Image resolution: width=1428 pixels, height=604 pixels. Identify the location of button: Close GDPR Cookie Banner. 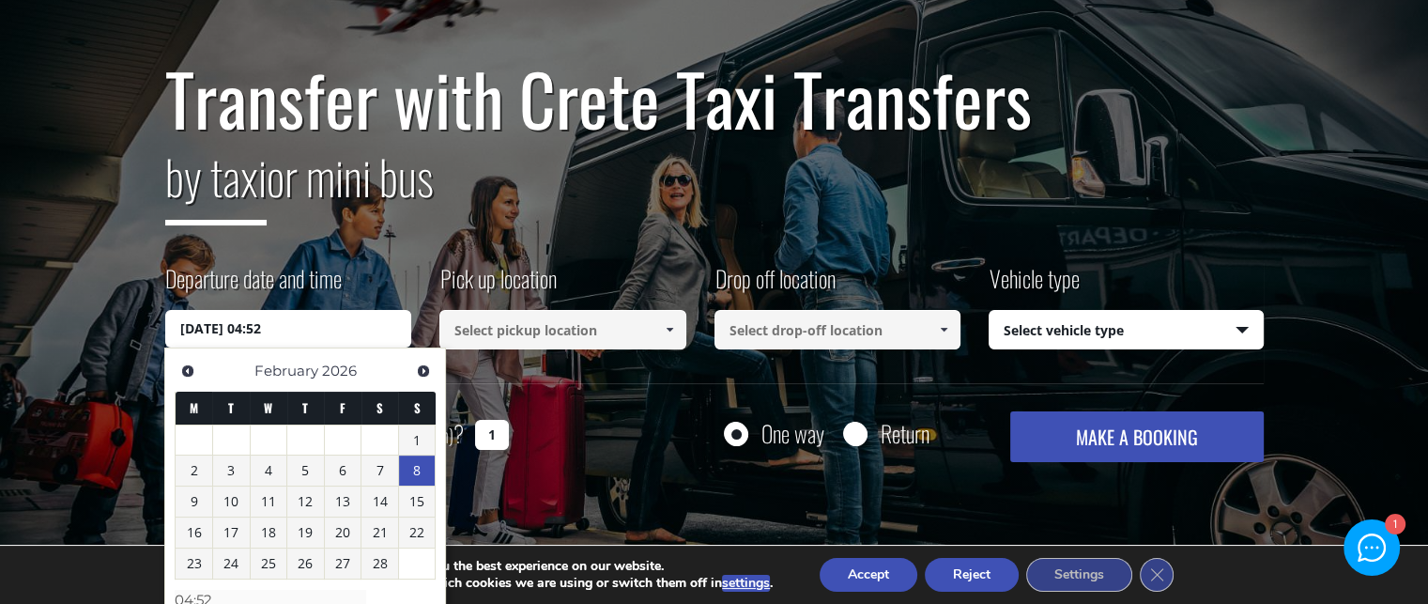
(1157, 575).